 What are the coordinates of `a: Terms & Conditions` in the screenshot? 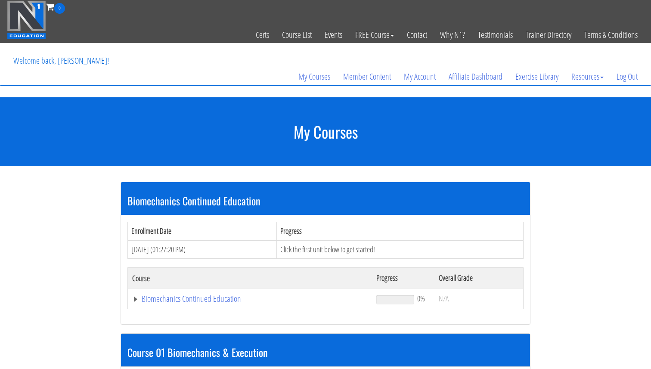 It's located at (611, 35).